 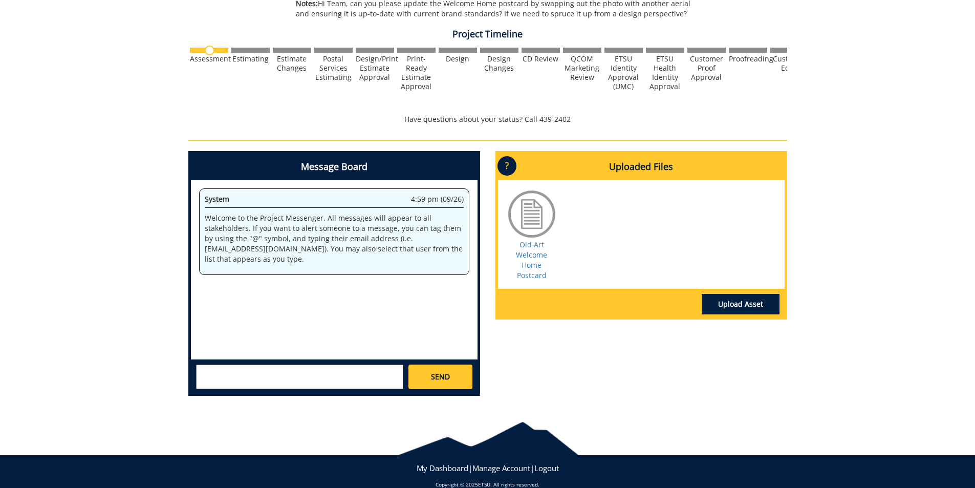 I want to click on a: SEND, so click(x=440, y=377).